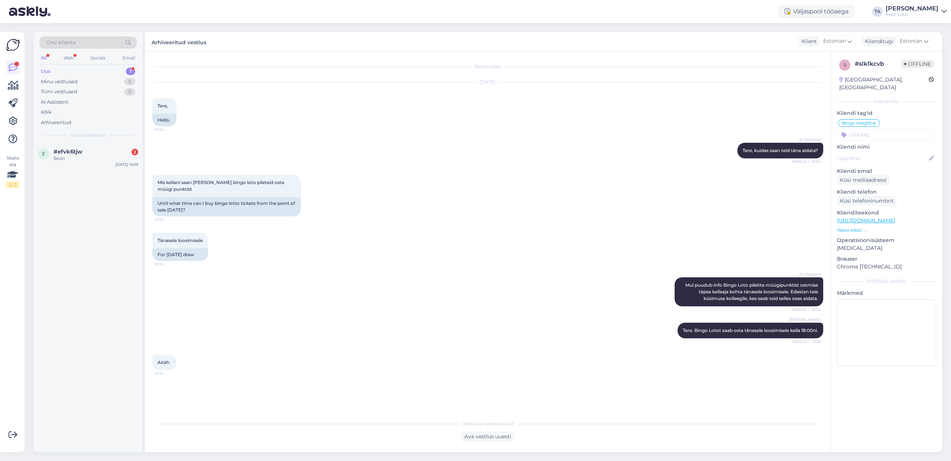 The image size is (951, 461). What do you see at coordinates (866, 201) in the screenshot?
I see `div: Küsi telefoninumbrit` at bounding box center [866, 201].